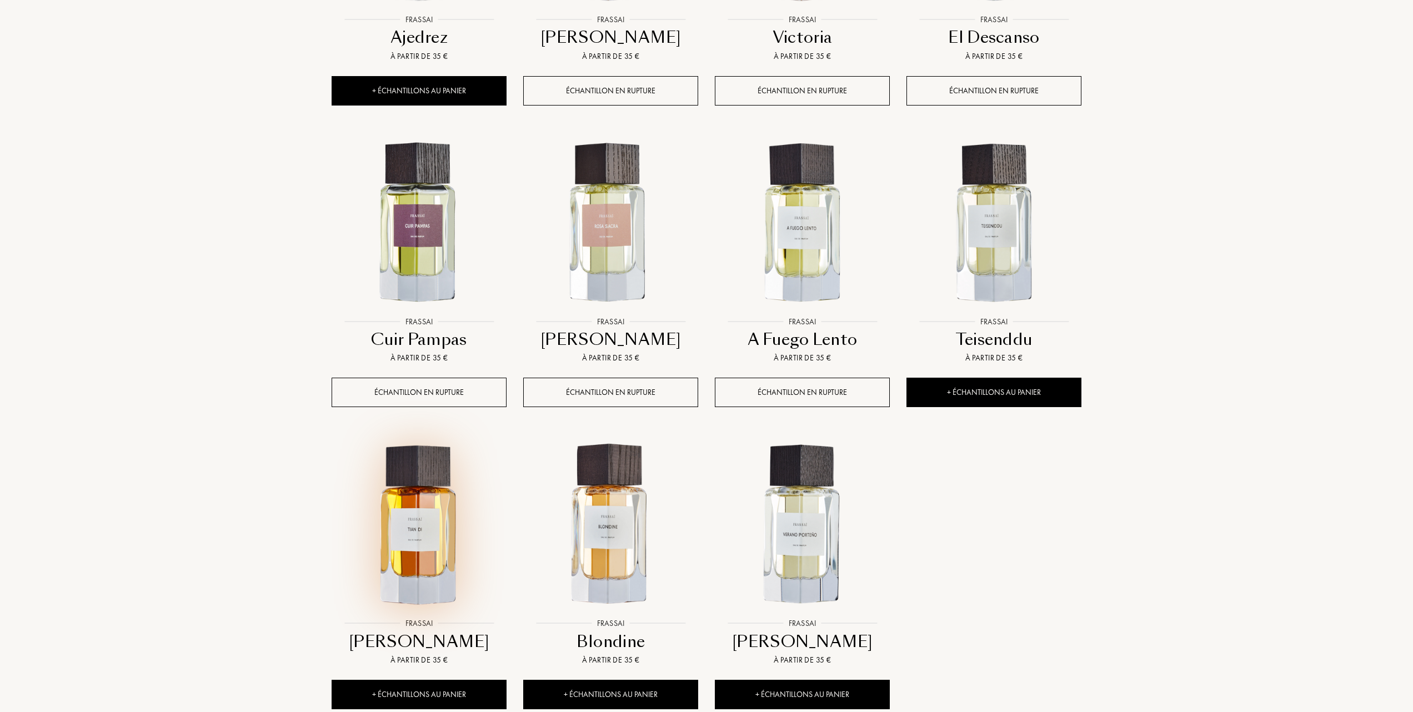 The width and height of the screenshot is (1413, 712). Describe the element at coordinates (802, 223) in the screenshot. I see `img: A Fuego Lento Frassai` at that location.